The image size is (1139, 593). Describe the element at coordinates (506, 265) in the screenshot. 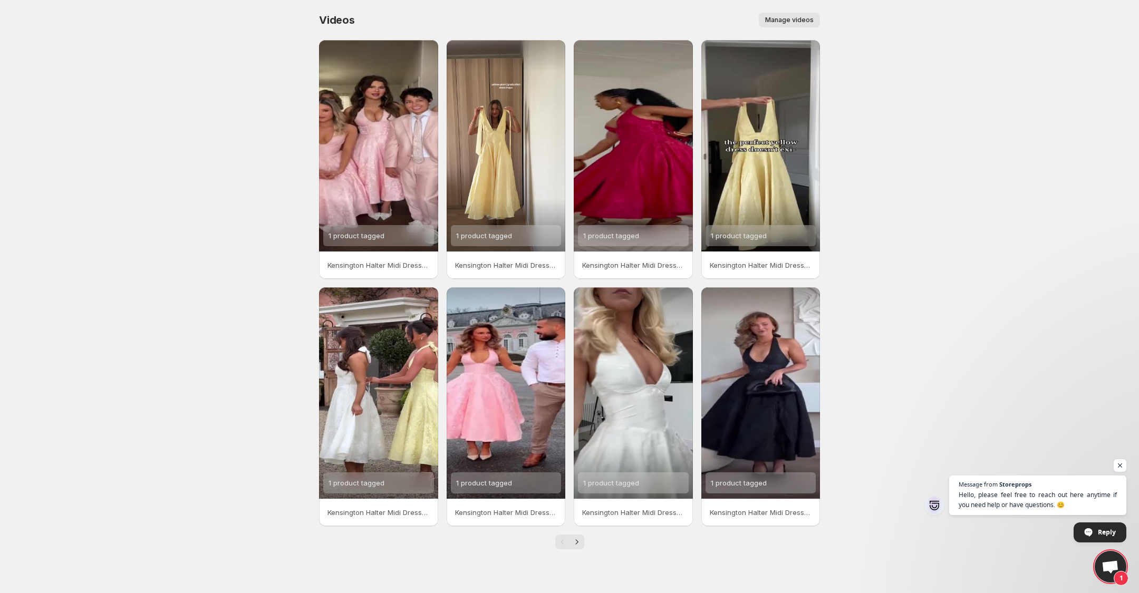

I see `p: Kensington Halter Midi Dress - Video 8` at that location.